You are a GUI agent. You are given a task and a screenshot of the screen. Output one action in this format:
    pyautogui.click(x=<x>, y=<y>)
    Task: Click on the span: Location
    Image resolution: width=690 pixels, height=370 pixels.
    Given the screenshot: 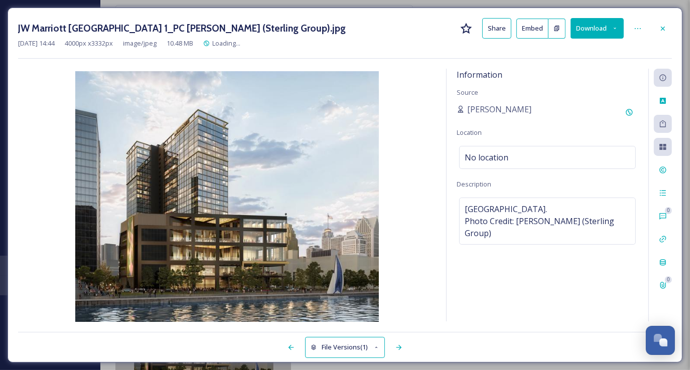 What is the action you would take?
    pyautogui.click(x=469, y=132)
    